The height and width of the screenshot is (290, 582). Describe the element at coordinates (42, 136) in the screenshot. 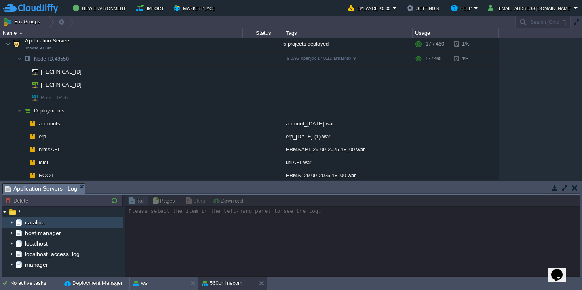

I see `a: erp` at that location.